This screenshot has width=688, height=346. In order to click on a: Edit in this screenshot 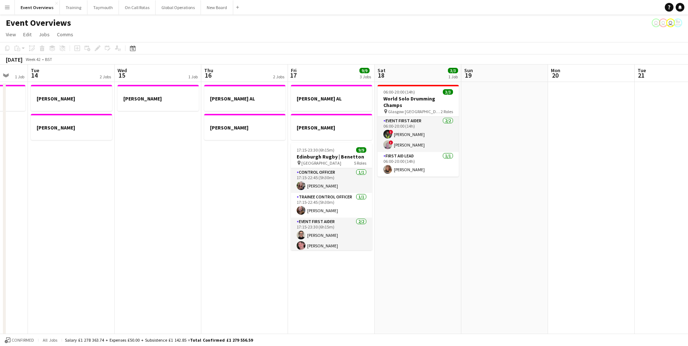, I will do `click(27, 34)`.